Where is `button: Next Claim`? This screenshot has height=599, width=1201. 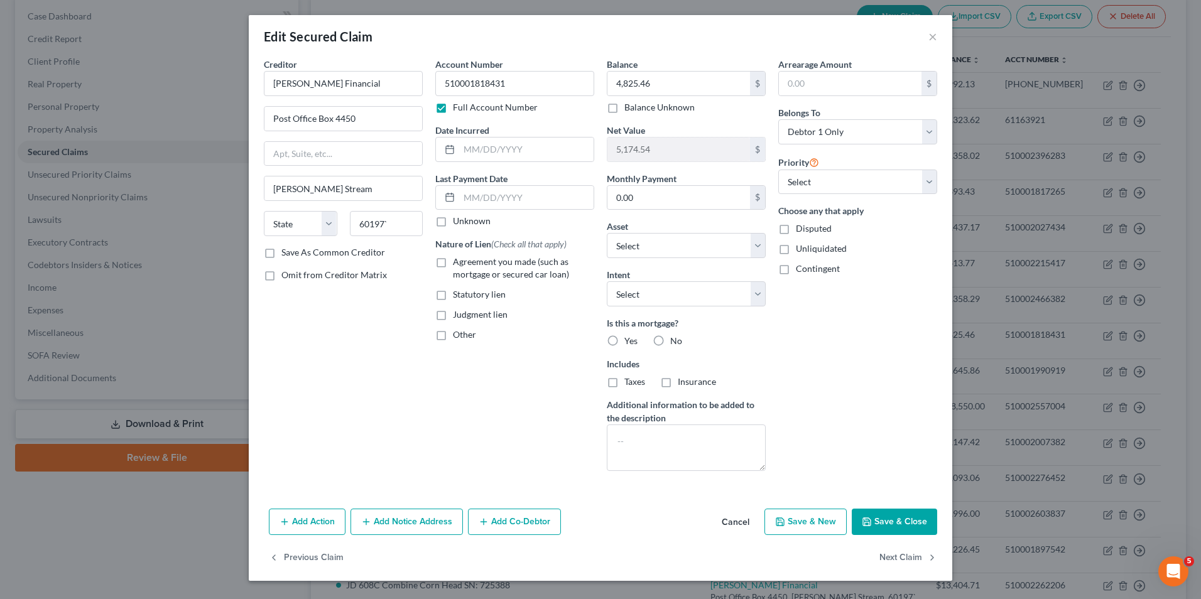
button: Next Claim is located at coordinates (908, 558).